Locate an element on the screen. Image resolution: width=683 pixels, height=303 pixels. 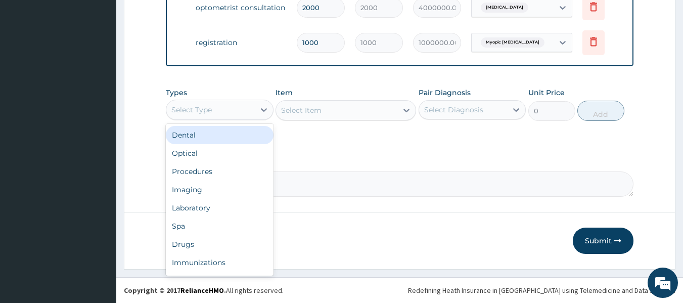
strong: Copyright © 2017 . is located at coordinates (175, 290).